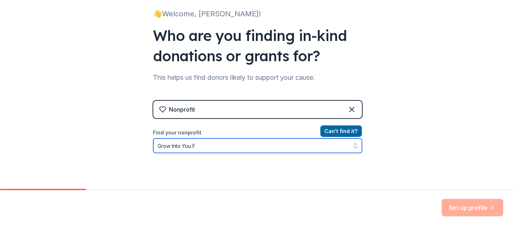  Describe the element at coordinates (258, 133) in the screenshot. I see `label: Find your nonprofit` at that location.